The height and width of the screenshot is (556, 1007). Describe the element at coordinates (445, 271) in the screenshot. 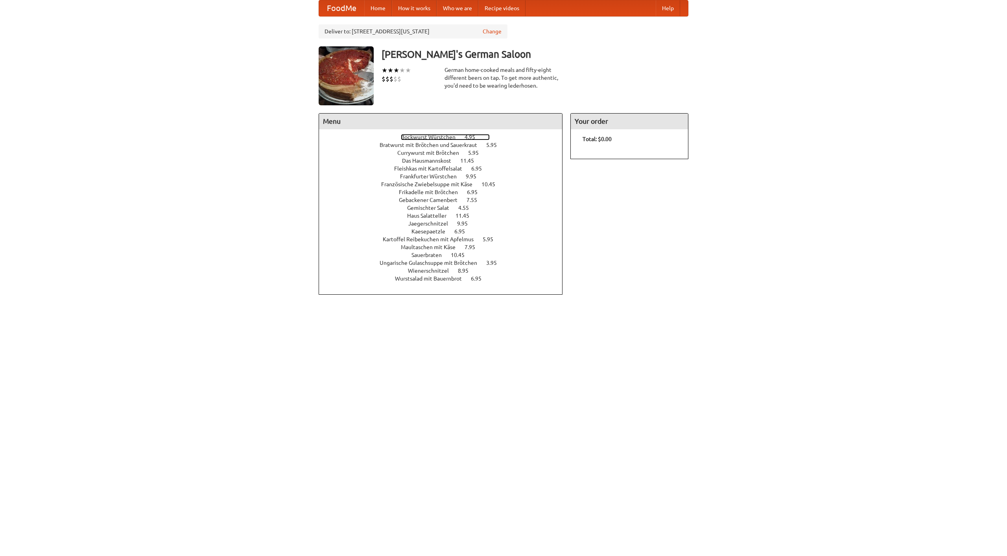

I see `a: Wienerschnitzel 8.95` at that location.